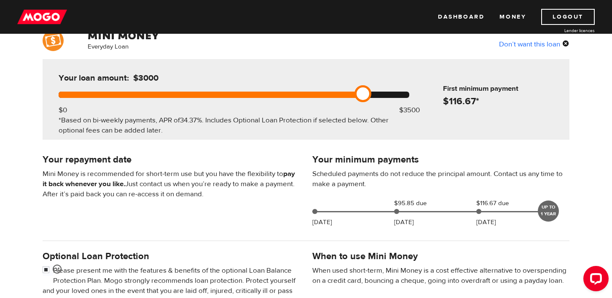  Describe the element at coordinates (441, 275) in the screenshot. I see `p: When used short-term, Mini Money is a cost effective alternative to overspending on a credit card...` at that location.